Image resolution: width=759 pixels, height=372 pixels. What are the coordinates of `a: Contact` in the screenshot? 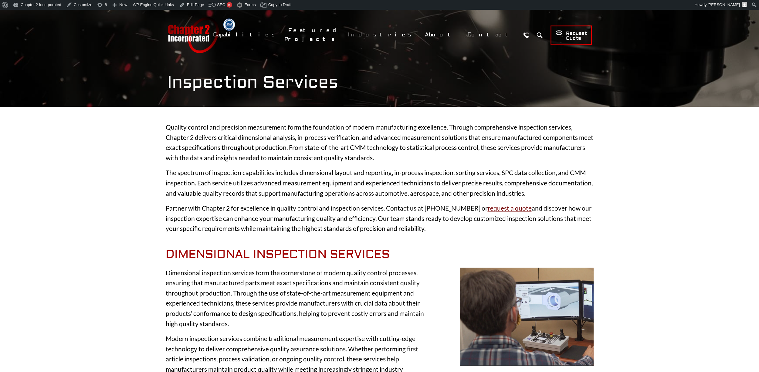 It's located at (491, 35).